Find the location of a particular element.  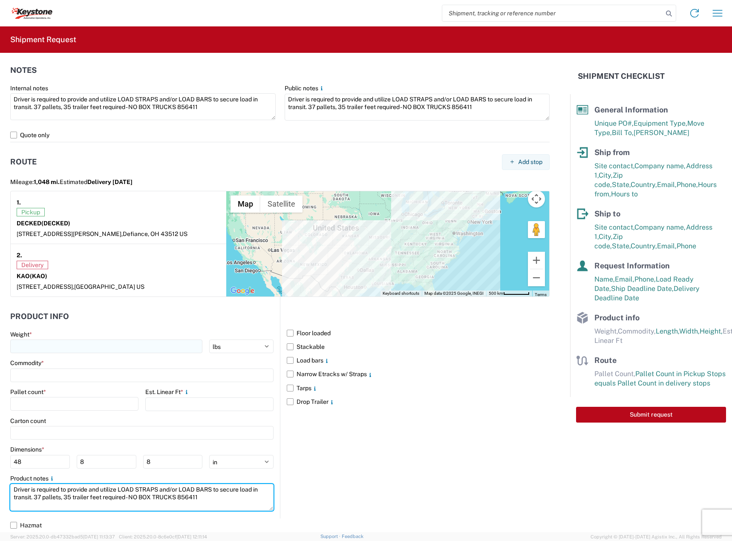

button: Zoom out is located at coordinates (536, 278).